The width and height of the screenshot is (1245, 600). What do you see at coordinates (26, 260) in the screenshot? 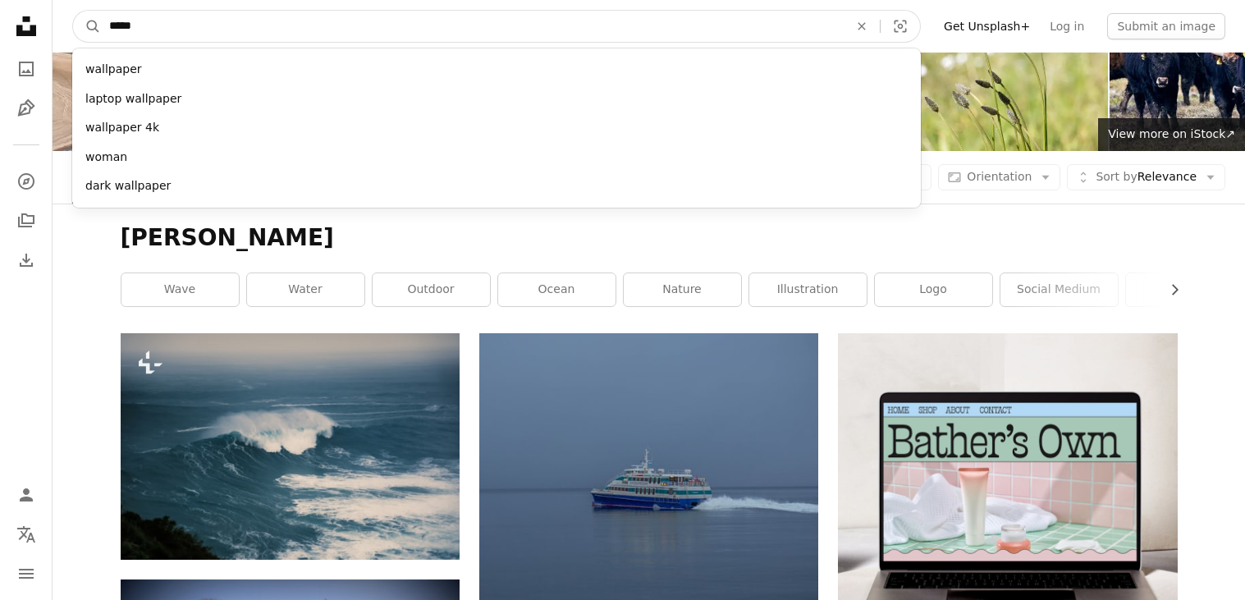
I see `a: Download History` at bounding box center [26, 260].